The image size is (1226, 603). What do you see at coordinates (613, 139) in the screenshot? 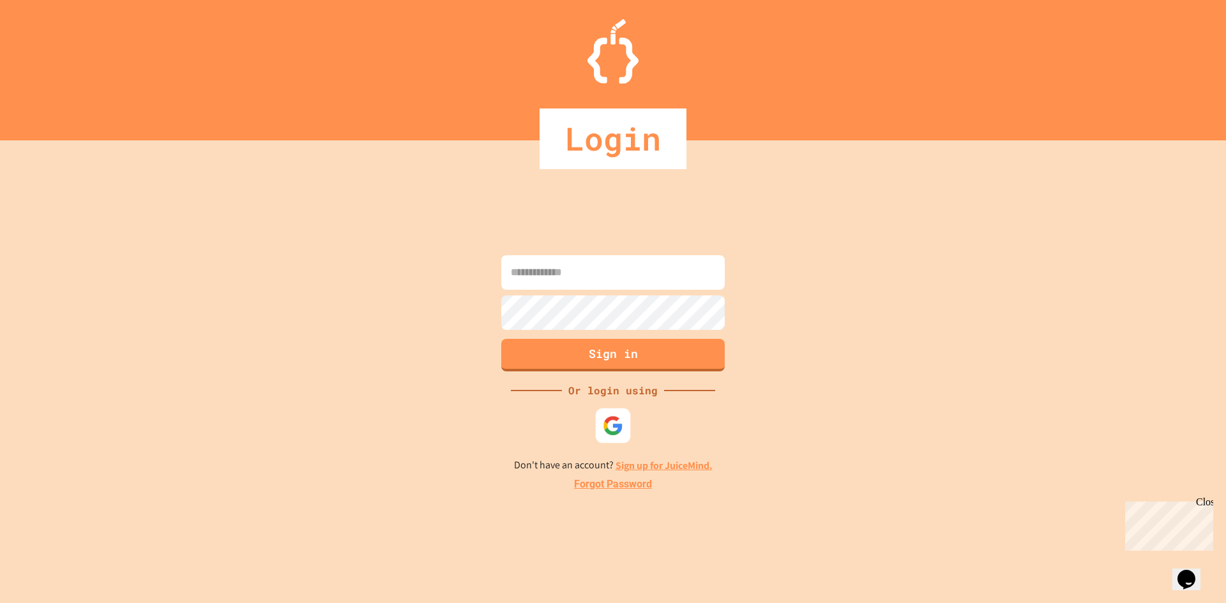
I see `div: Login` at bounding box center [613, 139].